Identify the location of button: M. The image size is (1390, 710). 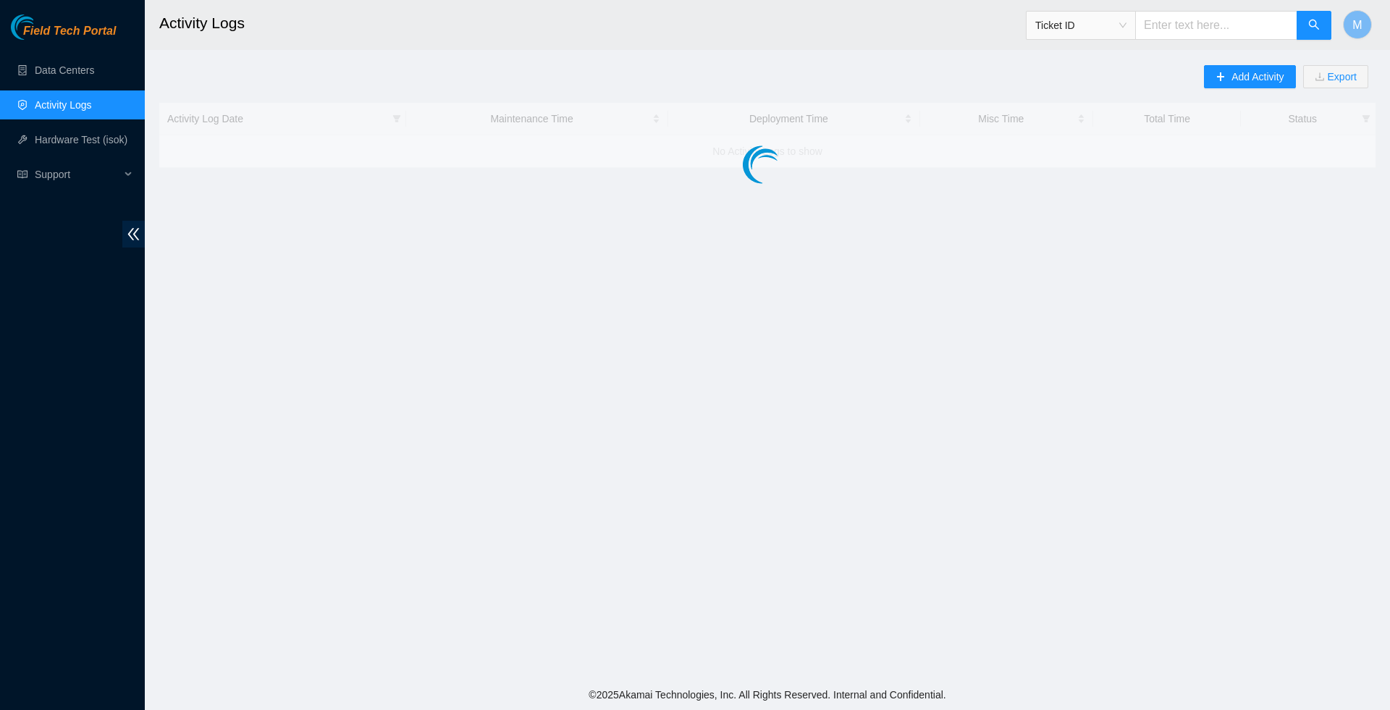
(1357, 25).